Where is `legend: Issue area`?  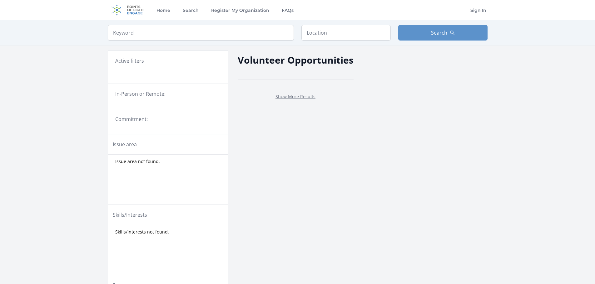
legend: Issue area is located at coordinates (125, 145).